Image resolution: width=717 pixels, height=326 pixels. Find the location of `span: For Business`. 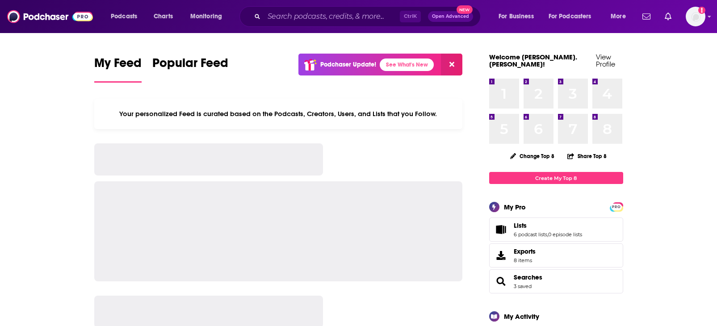

span: For Business is located at coordinates (516, 17).